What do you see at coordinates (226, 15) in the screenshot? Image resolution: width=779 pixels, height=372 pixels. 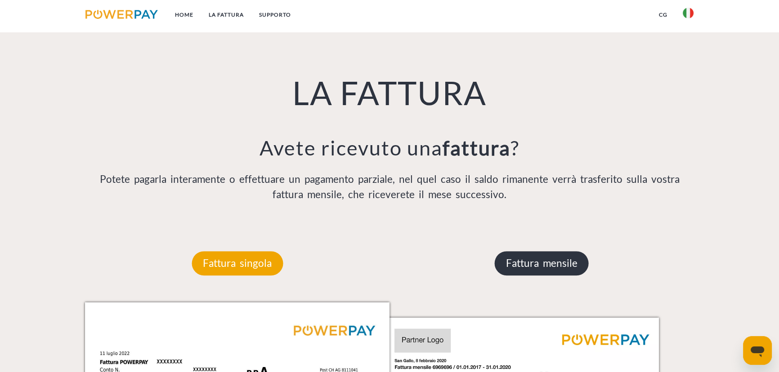 I see `a: LA FATTURA` at bounding box center [226, 15].